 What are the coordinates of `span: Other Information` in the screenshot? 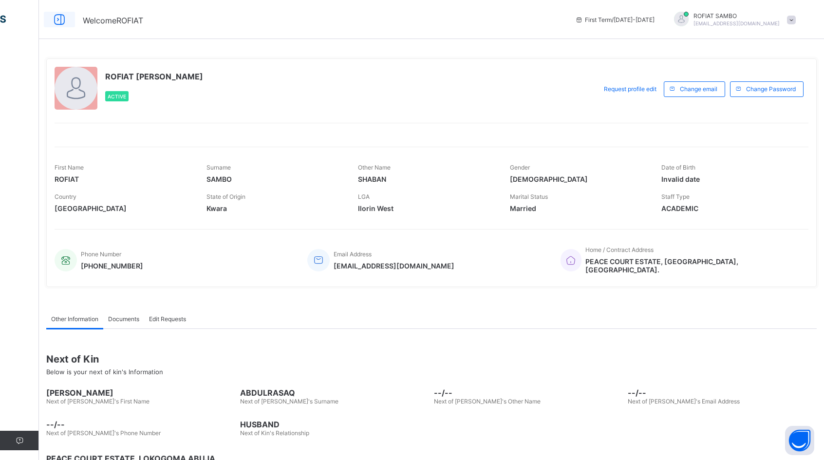 It's located at (74, 318).